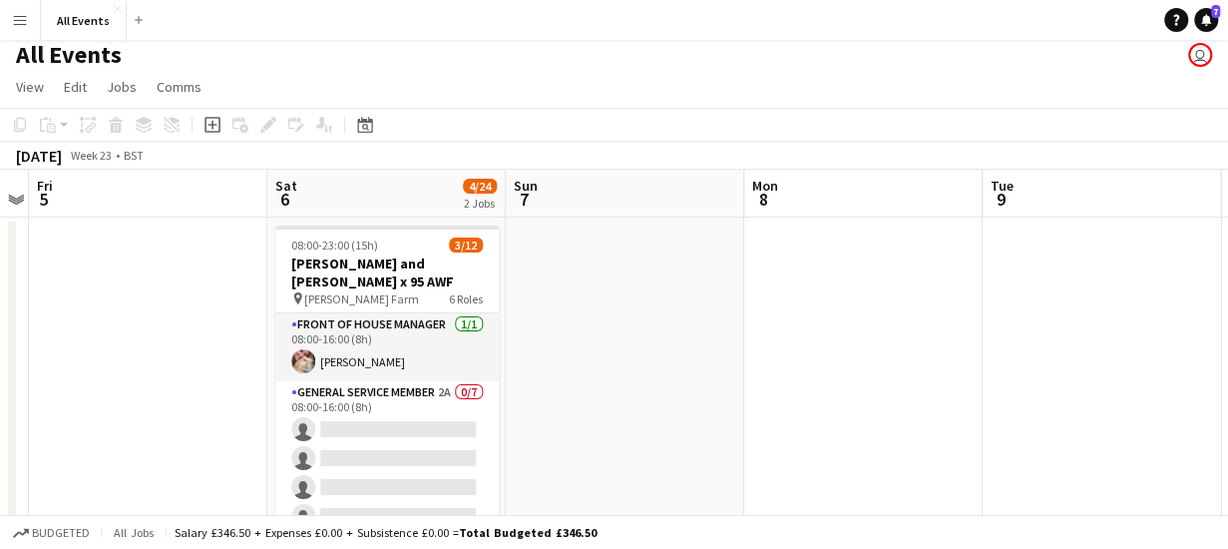 The image size is (1228, 549). Describe the element at coordinates (480, 203) in the screenshot. I see `div: 2 Jobs` at that location.